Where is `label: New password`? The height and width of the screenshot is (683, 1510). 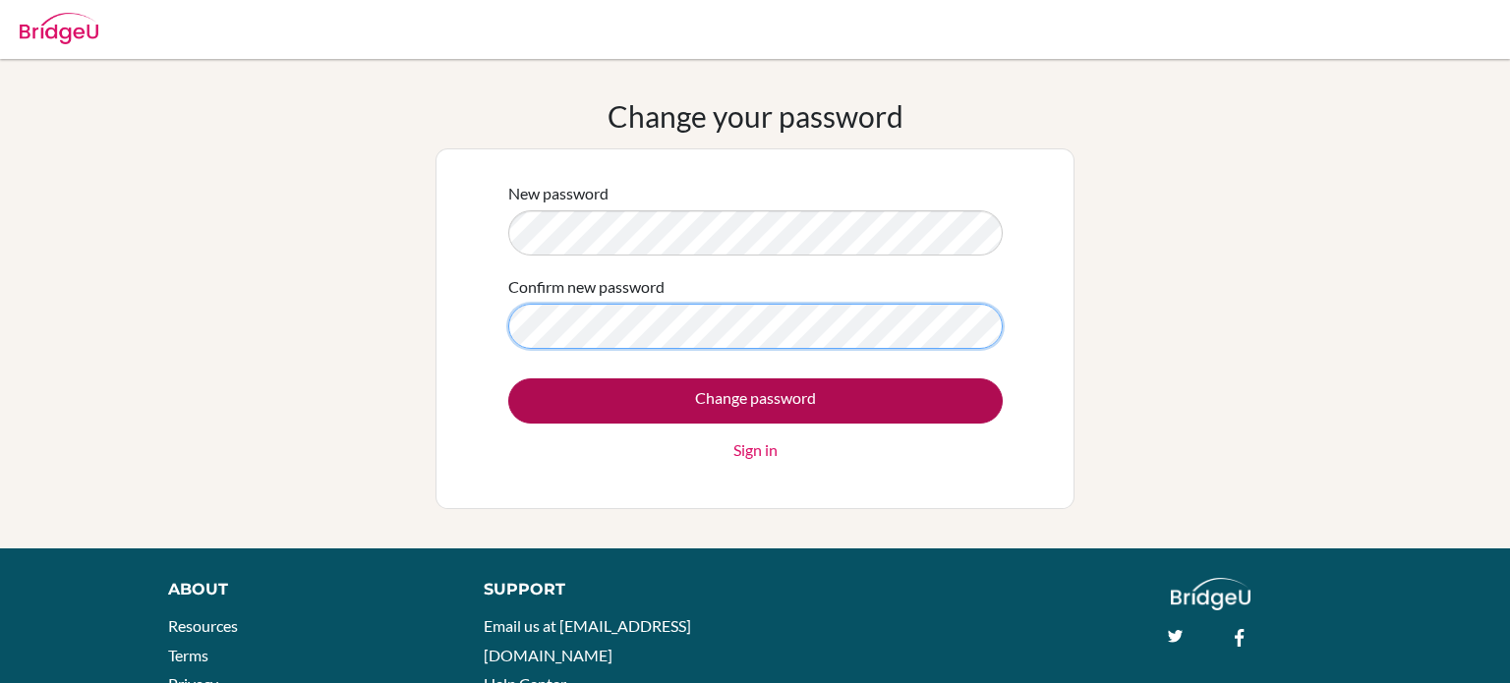 label: New password is located at coordinates (559, 194).